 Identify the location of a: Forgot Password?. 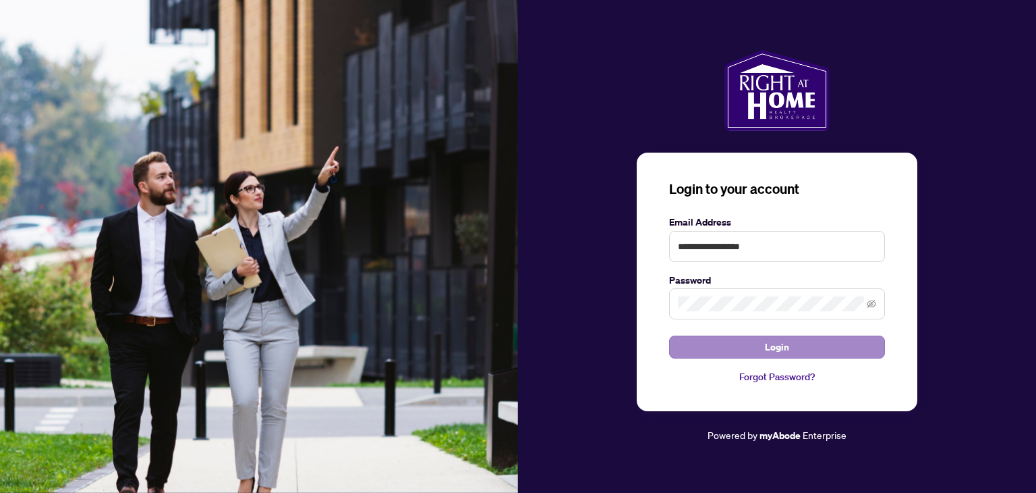
(777, 377).